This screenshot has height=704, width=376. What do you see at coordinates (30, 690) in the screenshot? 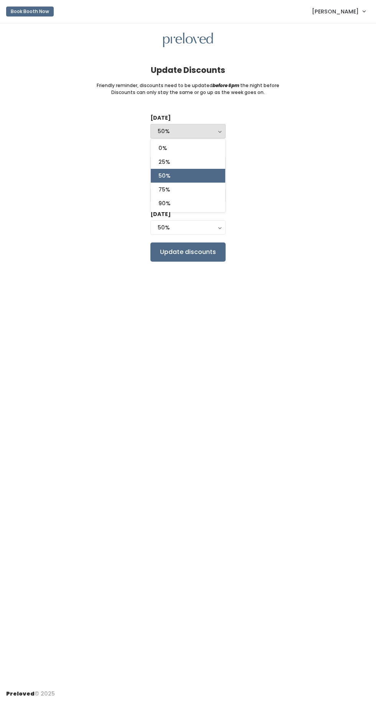
I see `div: © 2025` at bounding box center [30, 690].